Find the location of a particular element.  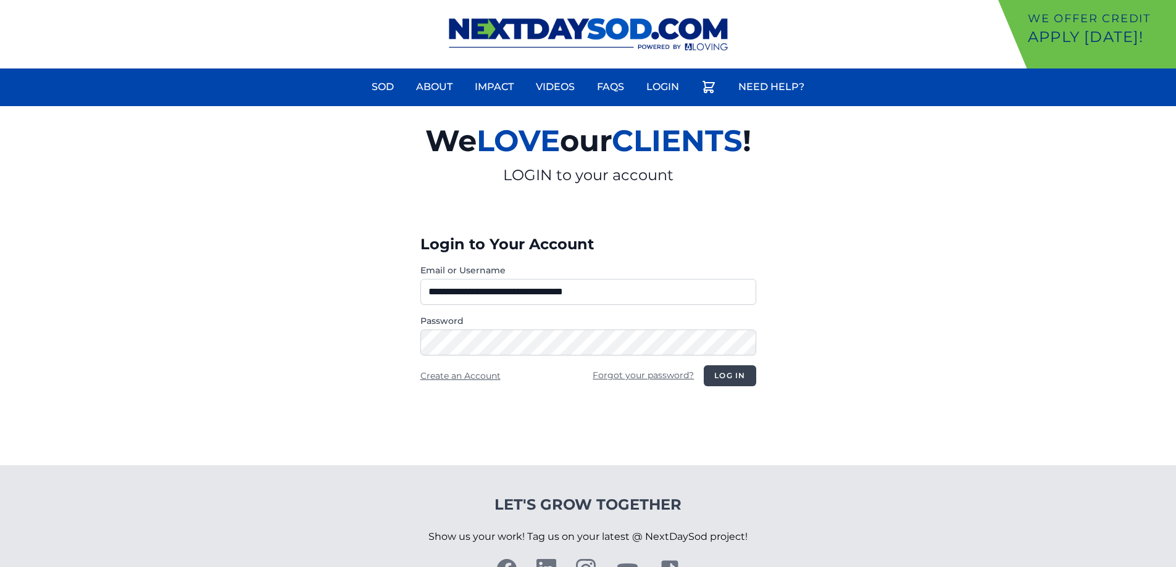

a: Need Help? is located at coordinates (771, 87).